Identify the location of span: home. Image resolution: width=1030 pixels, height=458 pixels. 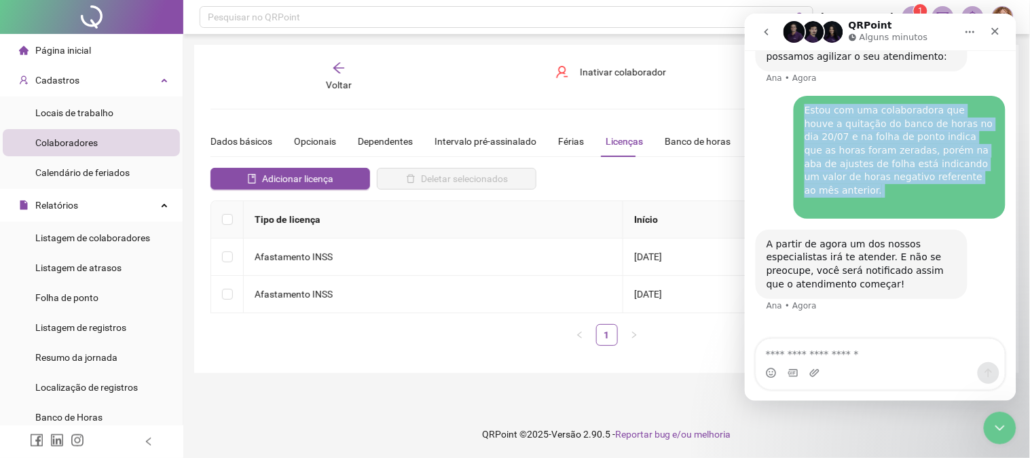
(24, 50).